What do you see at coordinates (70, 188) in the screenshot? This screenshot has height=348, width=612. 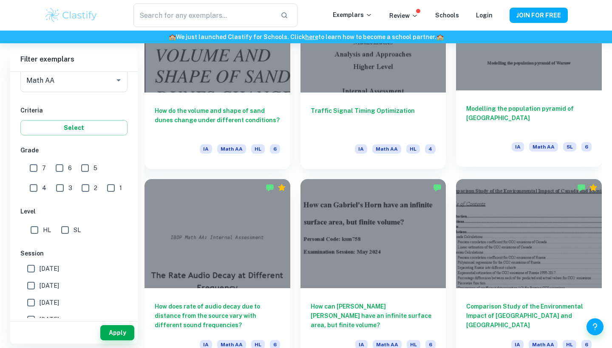 I see `span: 3` at bounding box center [70, 188].